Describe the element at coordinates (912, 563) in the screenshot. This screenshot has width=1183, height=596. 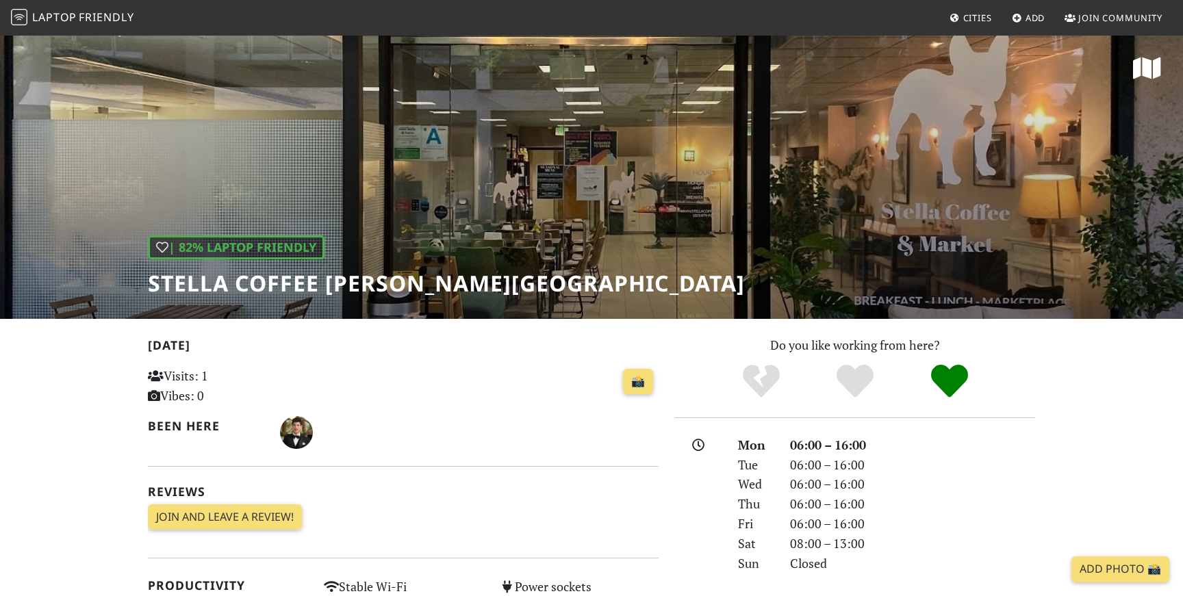
I see `div: Closed` at that location.